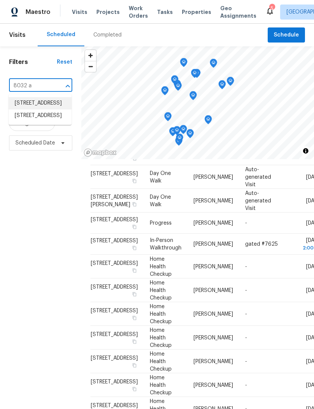  I want to click on span: Tasks, so click(165, 12).